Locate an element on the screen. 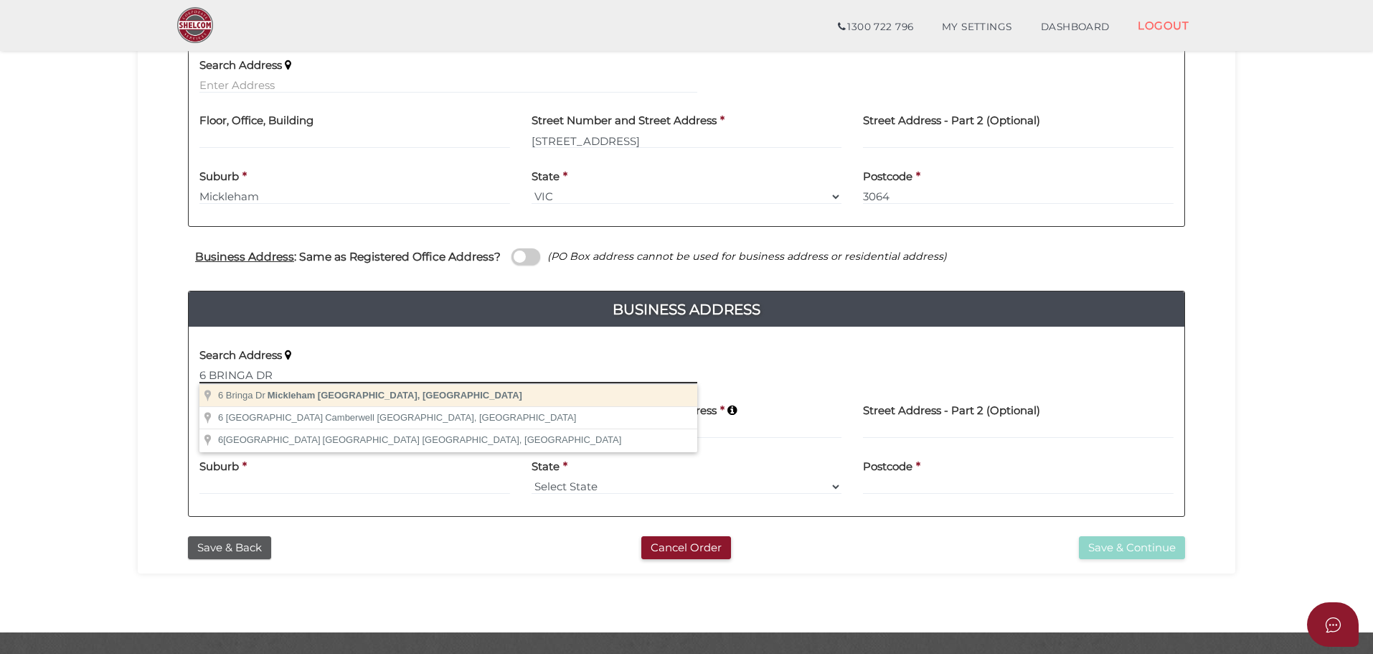 The height and width of the screenshot is (654, 1373). button: Open asap is located at coordinates (1333, 624).